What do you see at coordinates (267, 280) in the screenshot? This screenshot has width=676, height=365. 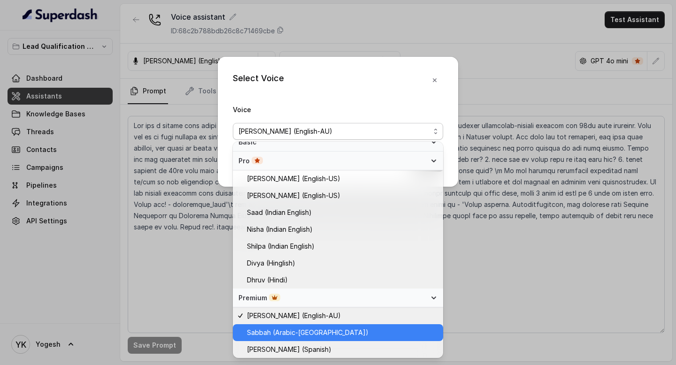 I see `span: Dhruv (Hindi)` at bounding box center [267, 280].